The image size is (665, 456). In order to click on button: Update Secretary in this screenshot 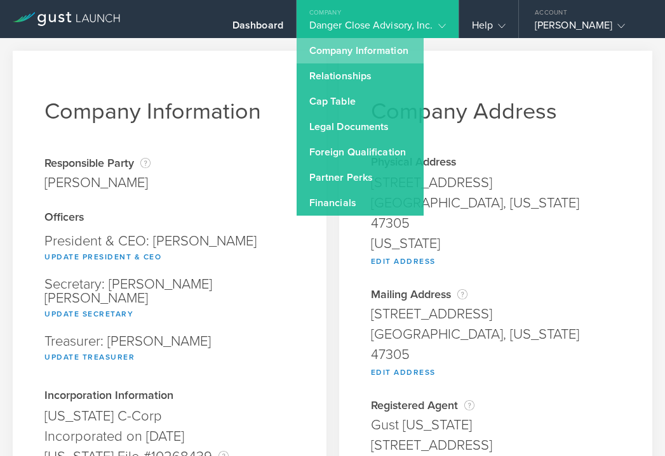, I will do `click(89, 314)`.